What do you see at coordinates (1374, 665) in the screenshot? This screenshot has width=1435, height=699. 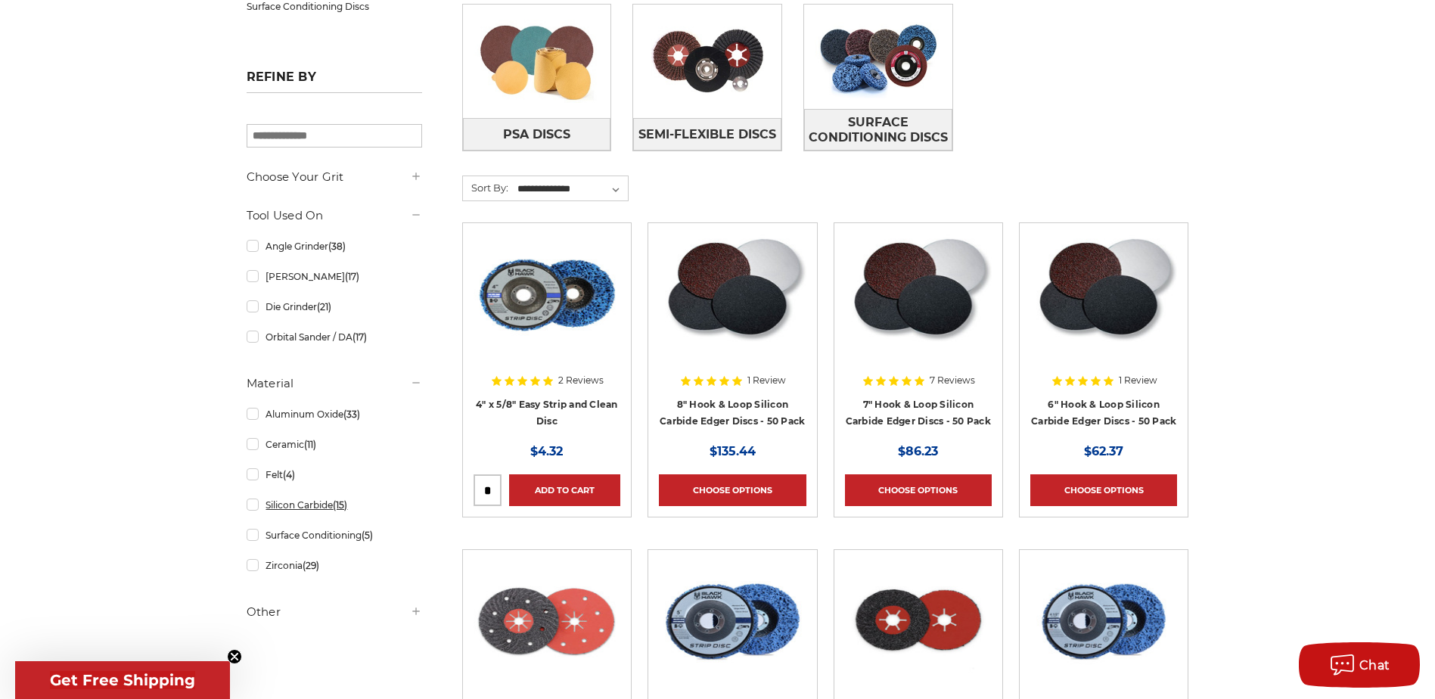 I see `span: Chat` at bounding box center [1374, 665].